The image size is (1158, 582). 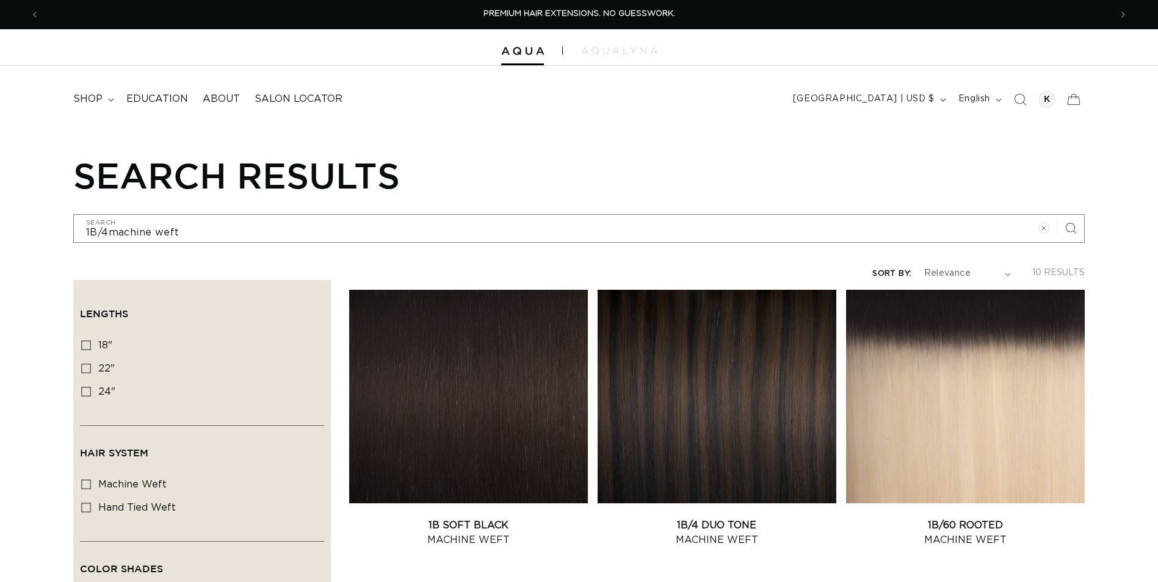 I want to click on a: Education, so click(x=157, y=99).